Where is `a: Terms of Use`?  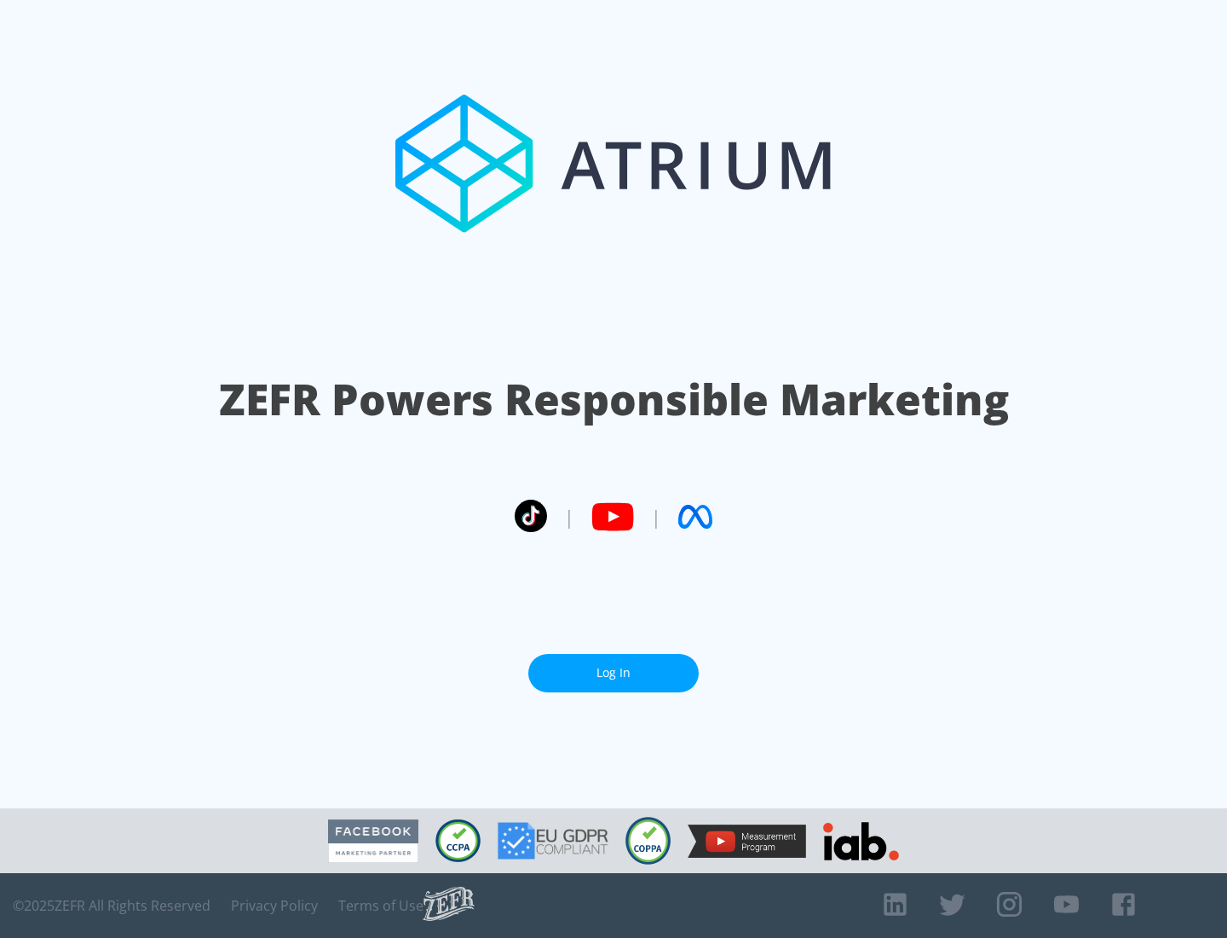 a: Terms of Use is located at coordinates (381, 905).